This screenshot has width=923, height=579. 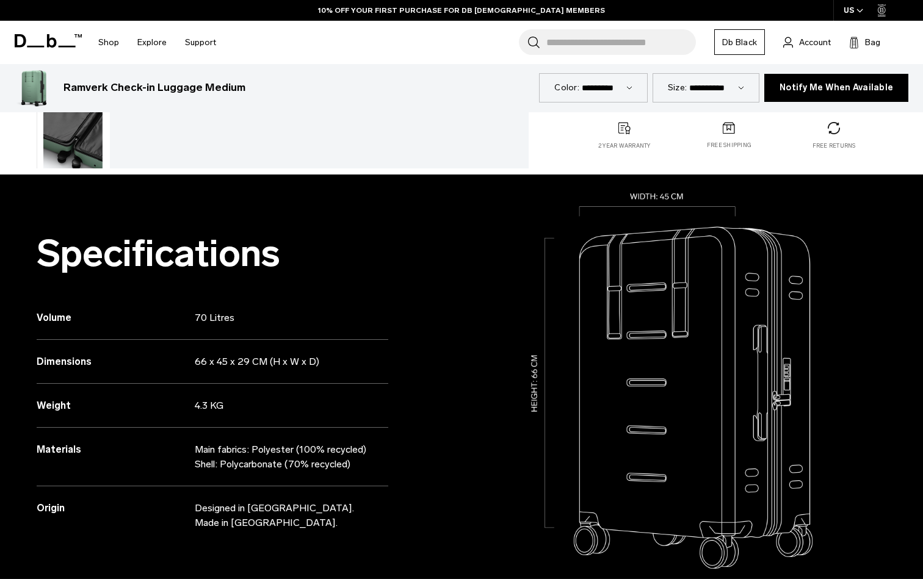 What do you see at coordinates (115, 450) in the screenshot?
I see `h3: Materials` at bounding box center [115, 450].